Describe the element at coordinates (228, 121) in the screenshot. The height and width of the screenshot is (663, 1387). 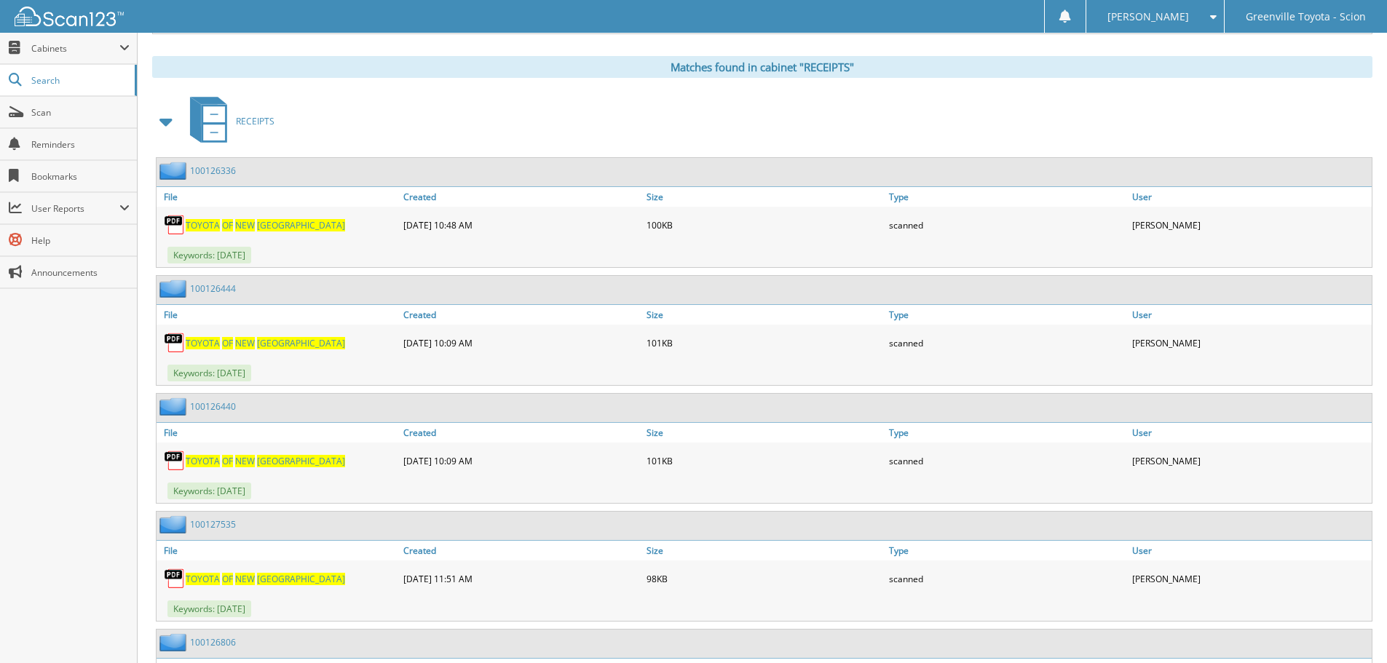
I see `a: RECEIPTS` at that location.